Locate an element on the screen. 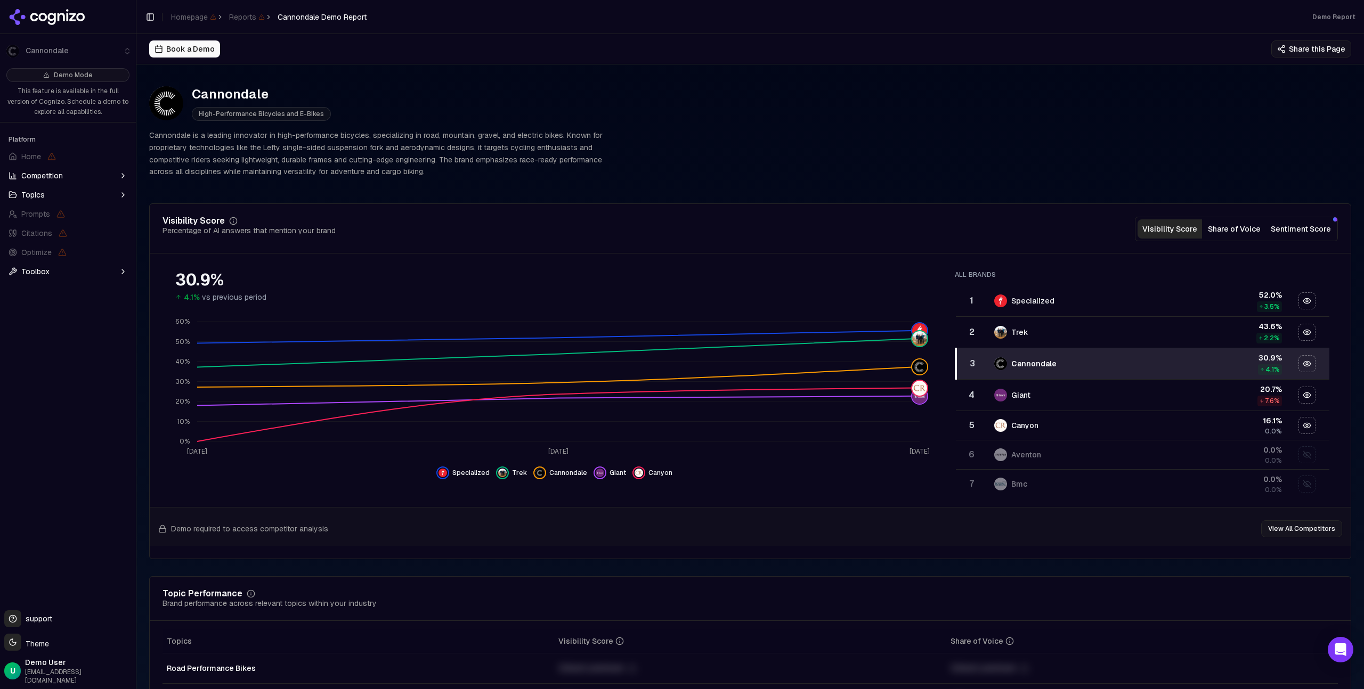  button: Hide trek data is located at coordinates (1307, 332).